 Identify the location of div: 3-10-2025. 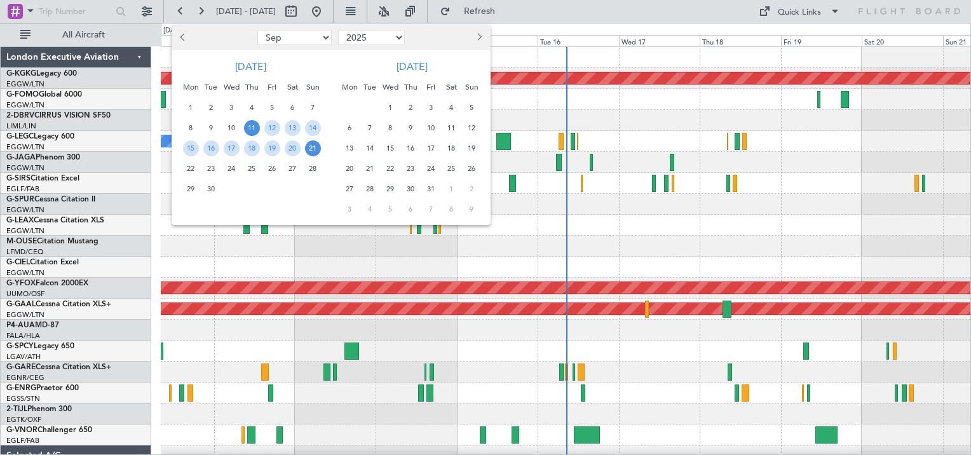
(431, 107).